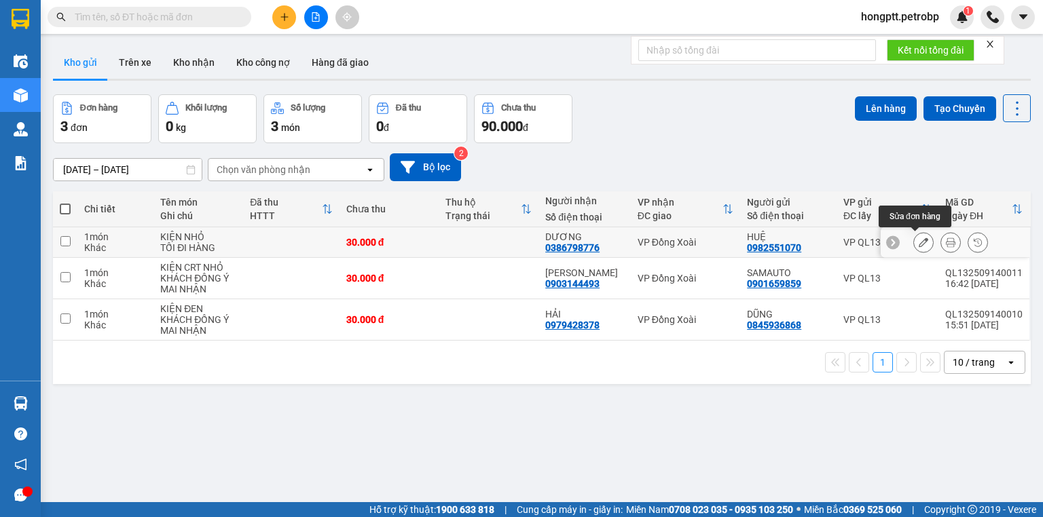 Image resolution: width=1043 pixels, height=517 pixels. Describe the element at coordinates (20, 495) in the screenshot. I see `span: message` at that location.